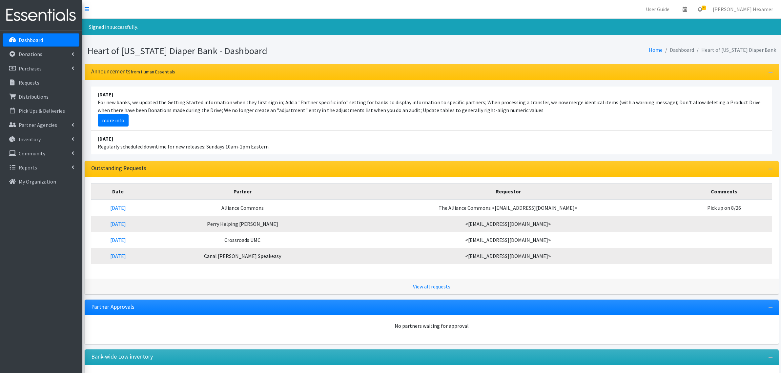 The image size is (781, 373). I want to click on li: For new banks, we updated the Getting Started information when they first sign in; Add a "Partner..., so click(432, 109).